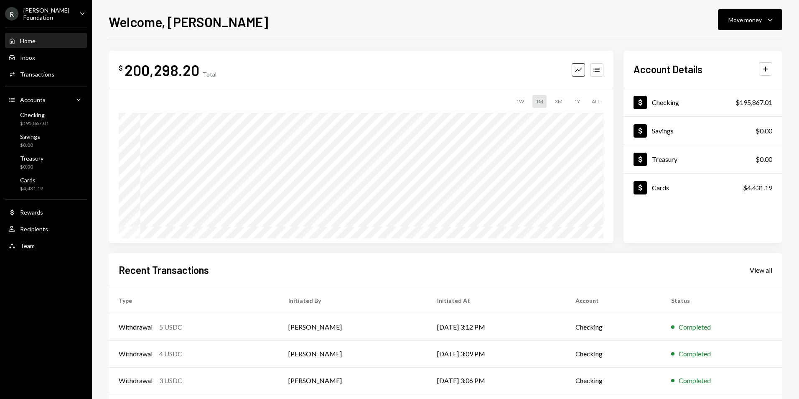  Describe the element at coordinates (28, 41) in the screenshot. I see `div: Home` at that location.